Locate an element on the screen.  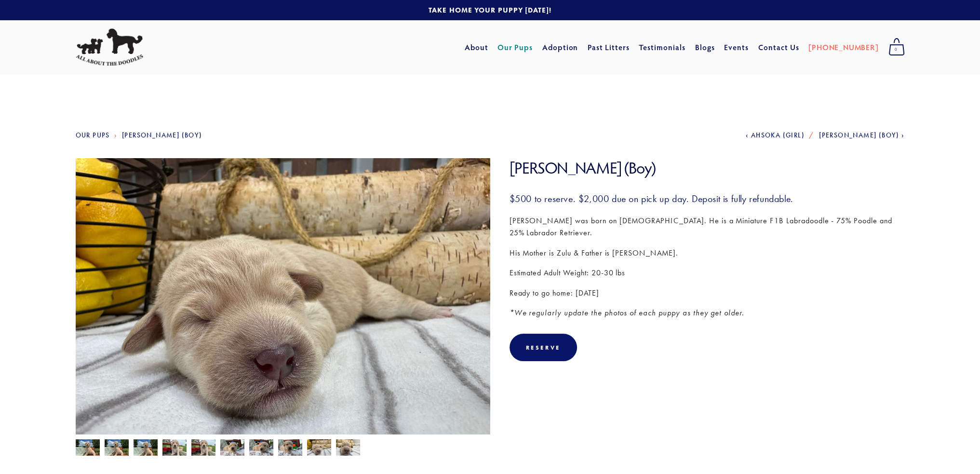
img: Luke Skywalker 5.jpg is located at coordinates (232, 447).